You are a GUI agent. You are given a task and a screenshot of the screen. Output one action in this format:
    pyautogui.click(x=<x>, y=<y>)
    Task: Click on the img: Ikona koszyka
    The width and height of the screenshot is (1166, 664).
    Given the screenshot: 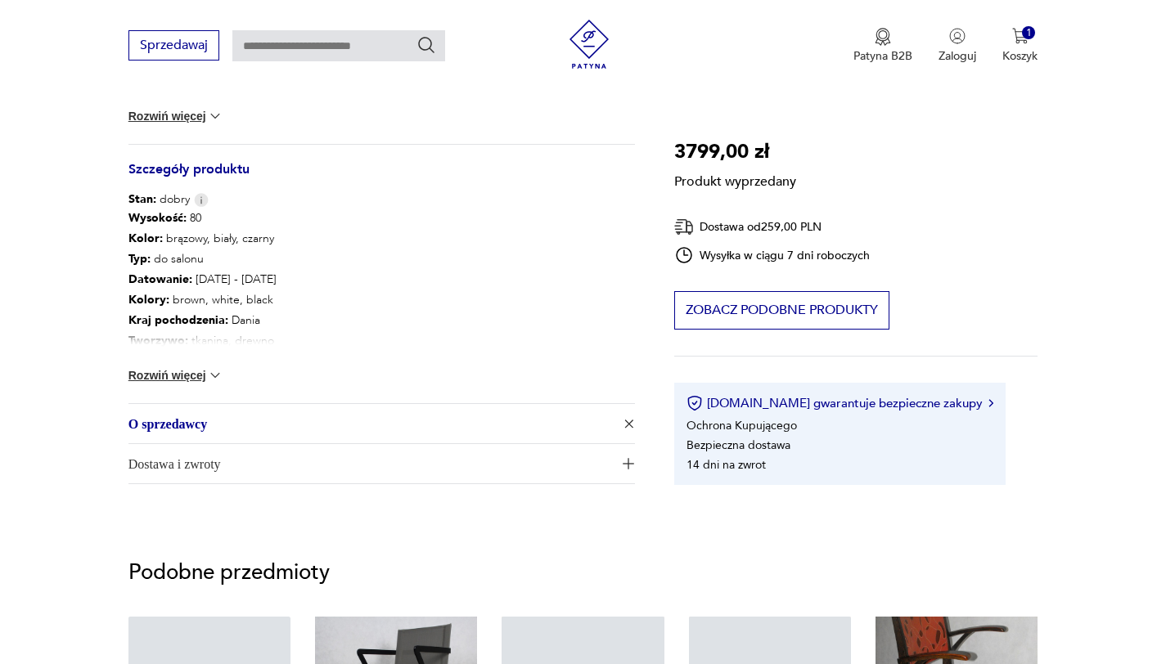 What is the action you would take?
    pyautogui.click(x=1020, y=36)
    